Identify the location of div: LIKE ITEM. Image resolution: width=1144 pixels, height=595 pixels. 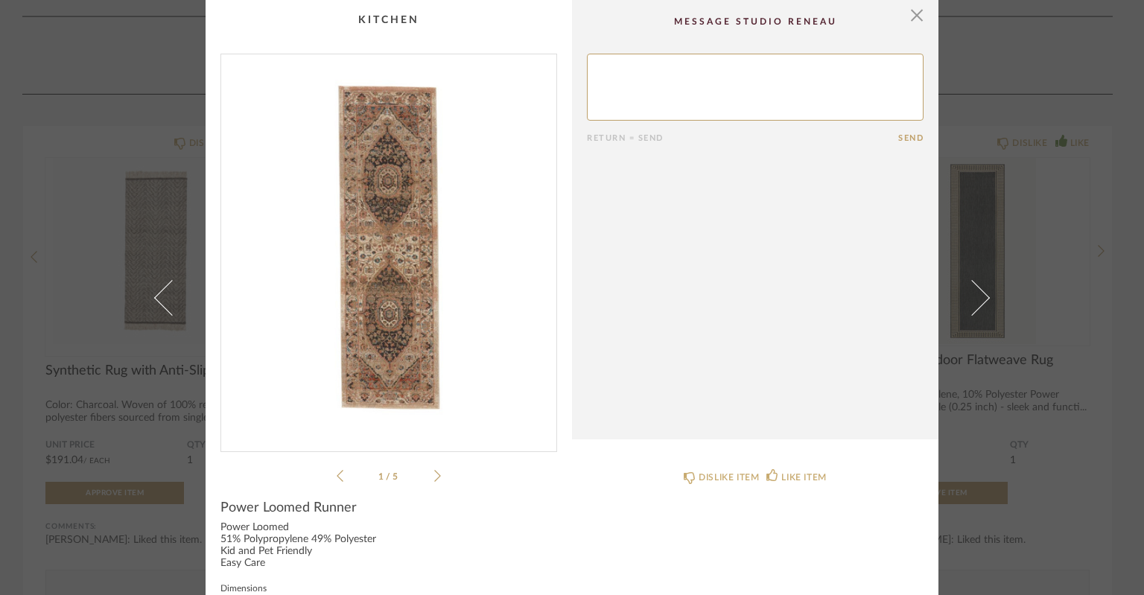
(804, 477).